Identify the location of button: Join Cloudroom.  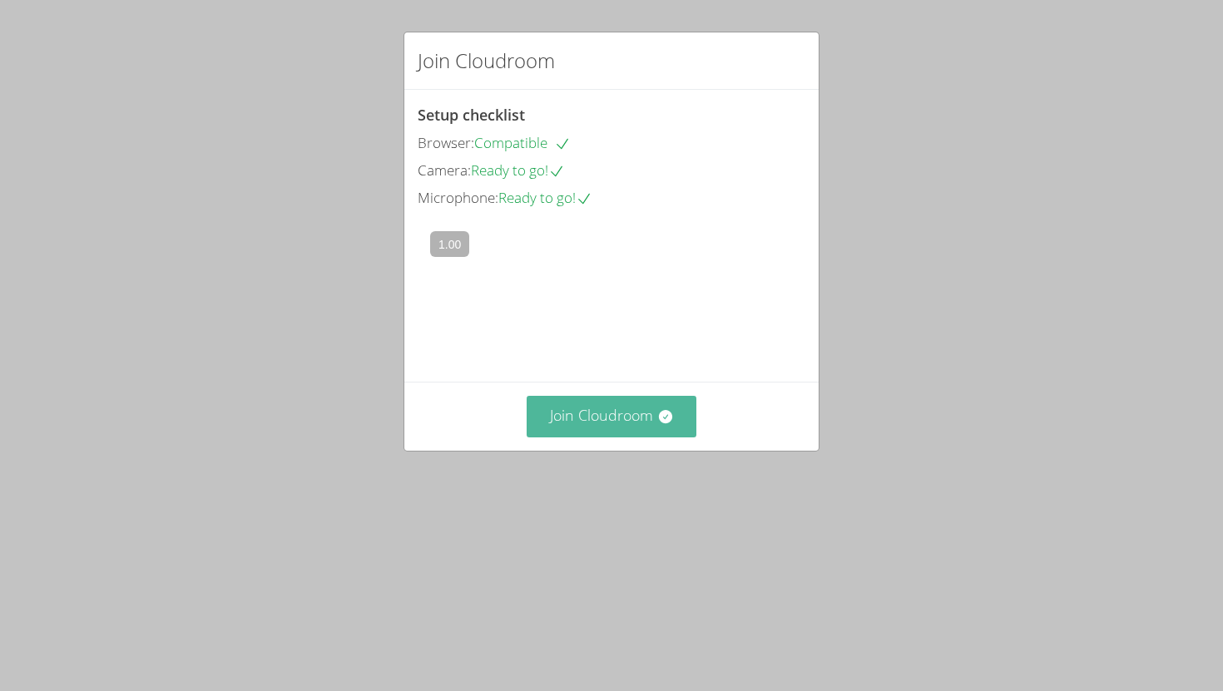
(611, 416).